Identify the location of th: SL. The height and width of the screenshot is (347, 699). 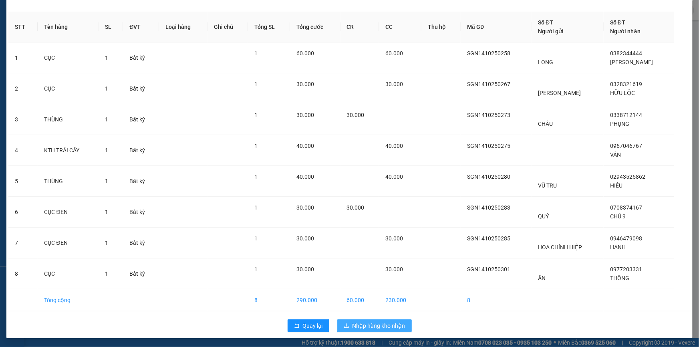
(111, 27).